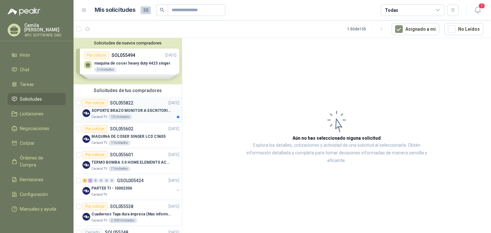 The height and width of the screenshot is (233, 491). What do you see at coordinates (120, 117) in the screenshot?
I see `div: 10 Unidades` at bounding box center [120, 117].